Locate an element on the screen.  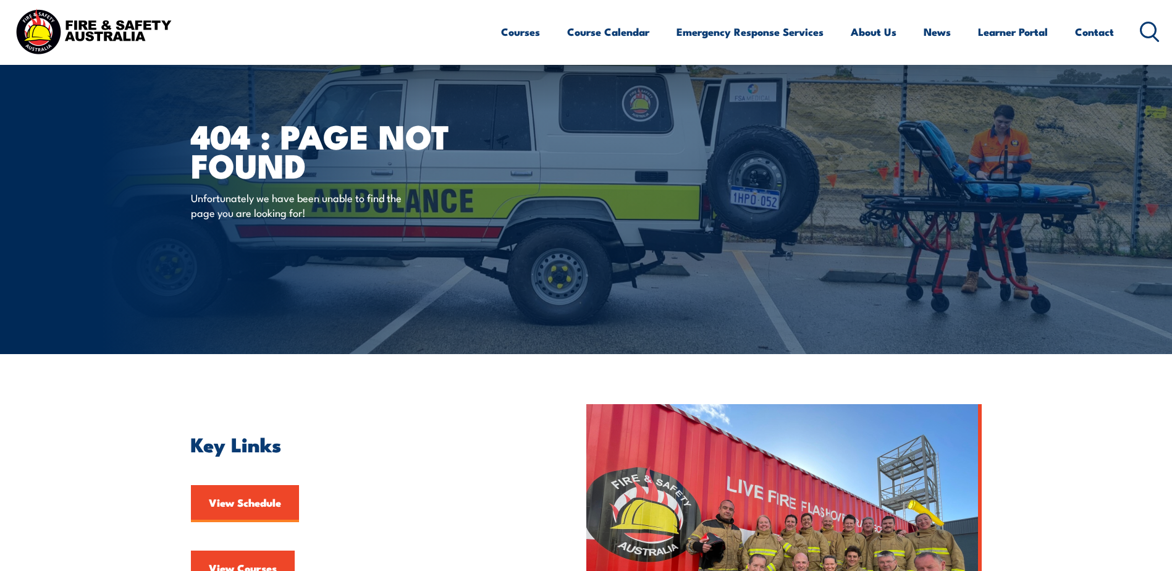
a: Learner Portal is located at coordinates (1013, 32).